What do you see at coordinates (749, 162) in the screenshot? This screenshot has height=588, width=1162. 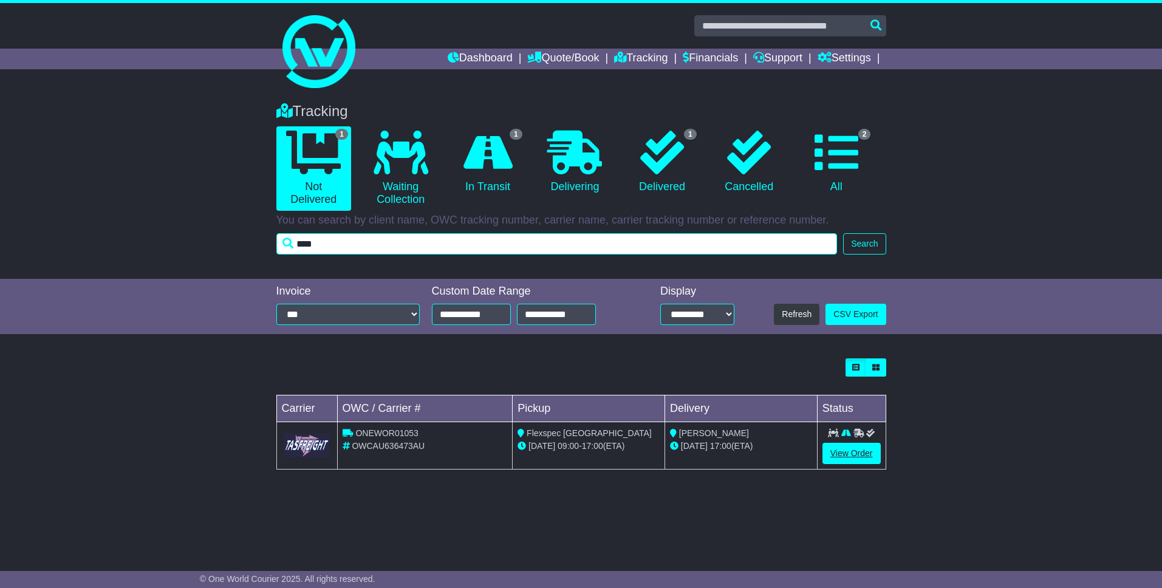 I see `a: Cancelled` at bounding box center [749, 162].